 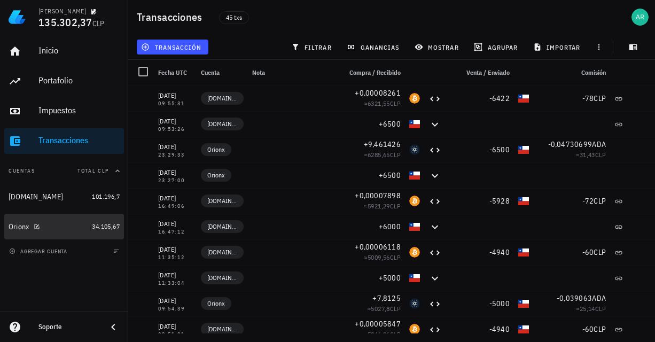 I want to click on span: +7,8125, so click(x=386, y=298).